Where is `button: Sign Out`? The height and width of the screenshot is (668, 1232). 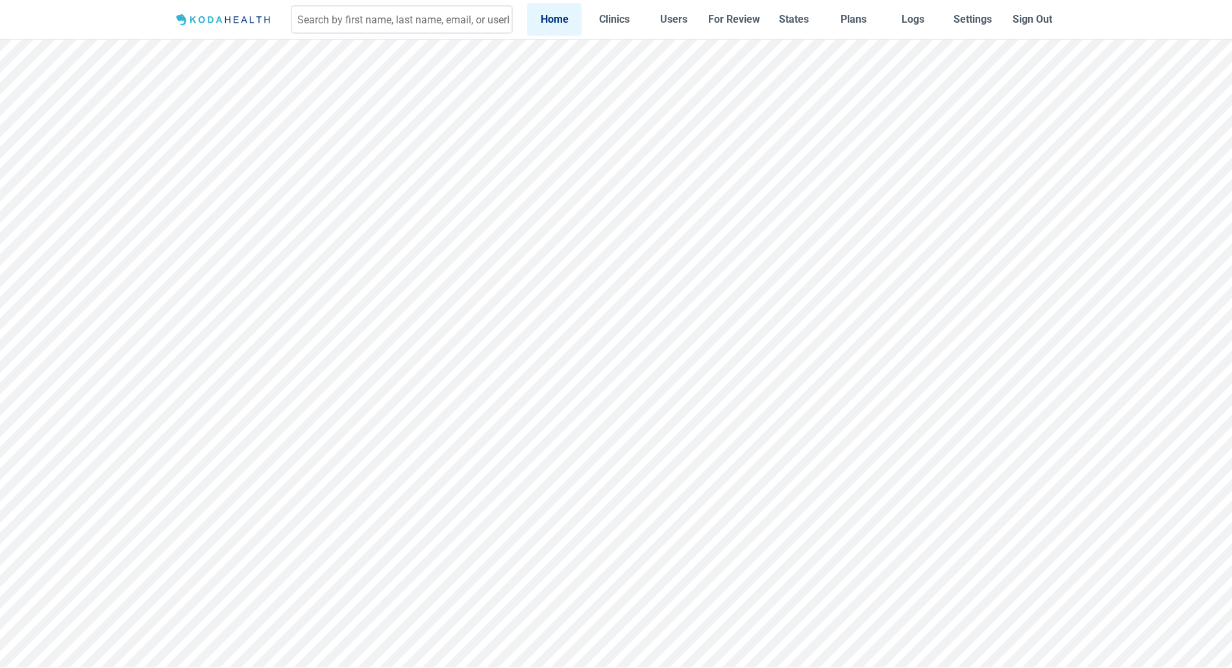 button: Sign Out is located at coordinates (1032, 19).